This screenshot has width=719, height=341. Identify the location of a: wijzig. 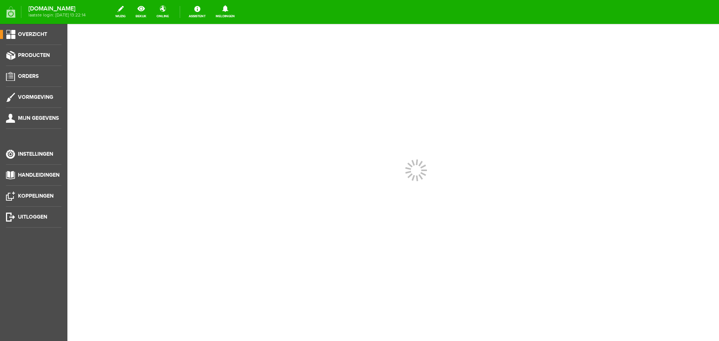
(120, 12).